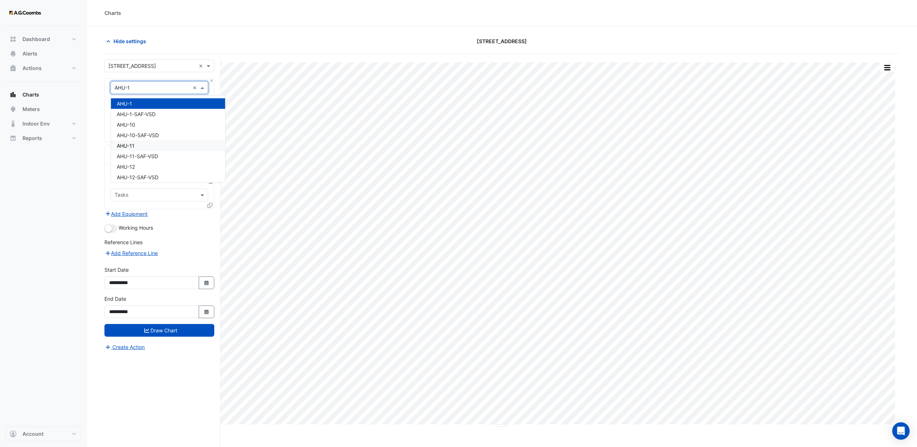 The image size is (917, 447). What do you see at coordinates (125, 145) in the screenshot?
I see `span: AHU-11` at bounding box center [125, 145].